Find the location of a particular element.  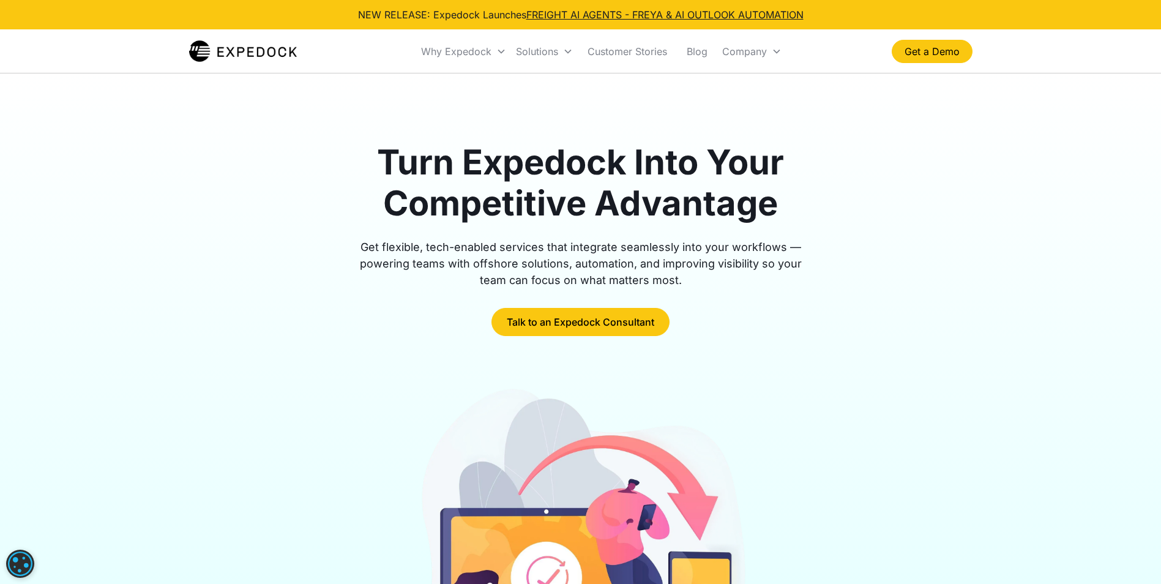

a: home is located at coordinates (243, 51).